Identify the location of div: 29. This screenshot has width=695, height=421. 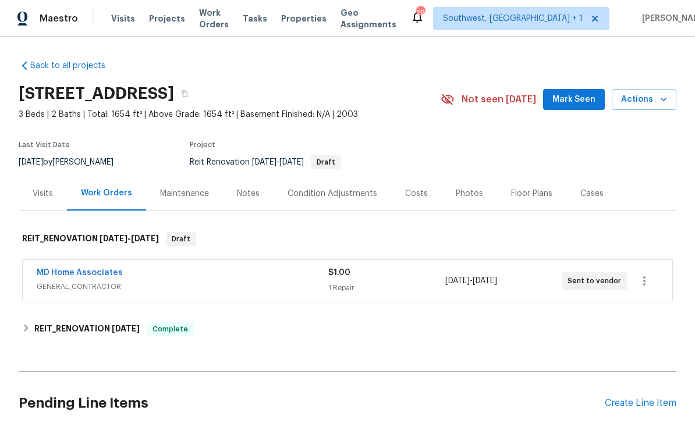
(420, 13).